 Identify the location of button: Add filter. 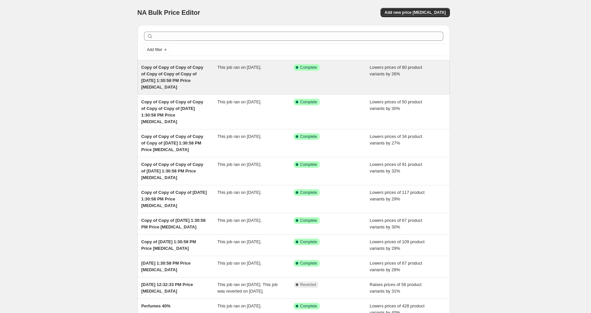
(157, 50).